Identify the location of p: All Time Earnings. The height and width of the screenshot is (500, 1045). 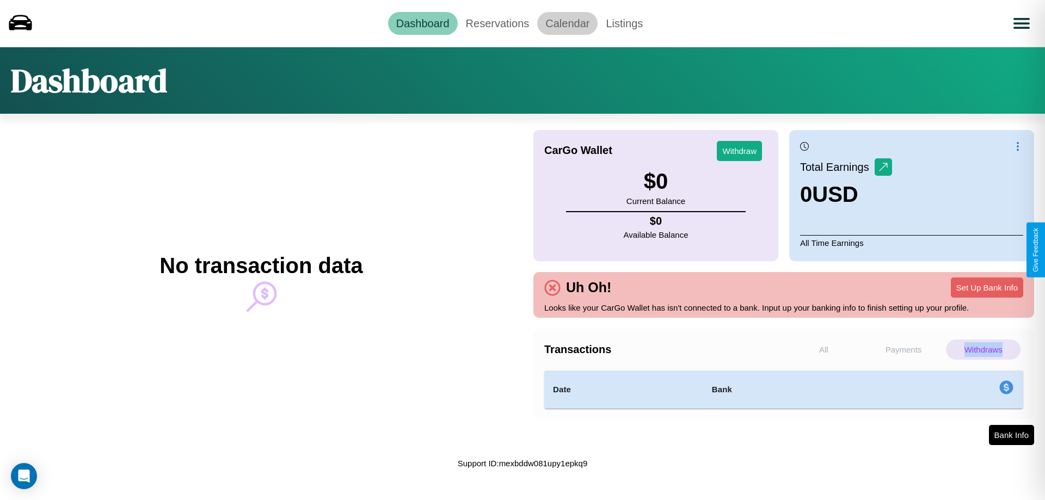
(912, 243).